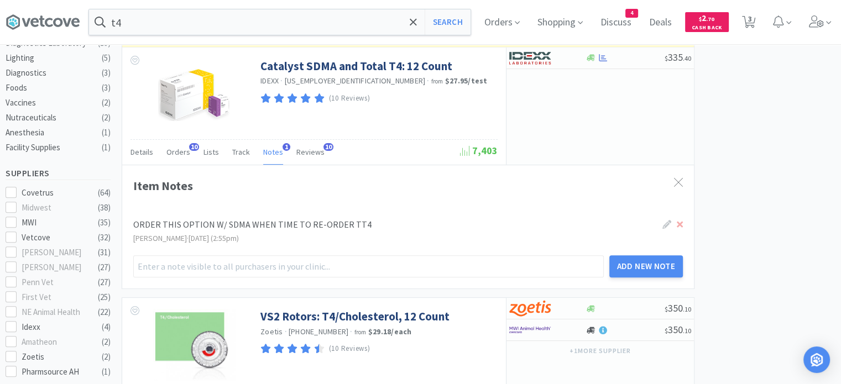 The image size is (841, 384). Describe the element at coordinates (616, 23) in the screenshot. I see `a: Discuss4` at that location.